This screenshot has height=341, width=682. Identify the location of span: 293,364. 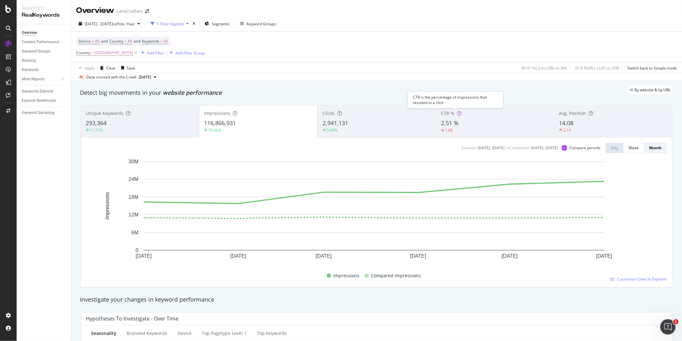
(96, 123).